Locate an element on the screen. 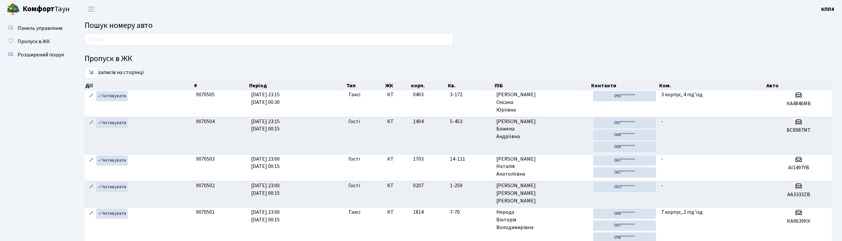  span: 9070505 is located at coordinates (205, 95).